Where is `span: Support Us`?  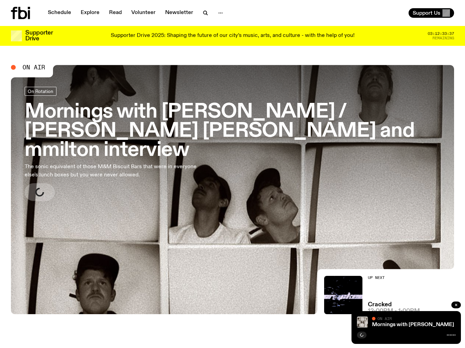
span: Support Us is located at coordinates (426, 13).